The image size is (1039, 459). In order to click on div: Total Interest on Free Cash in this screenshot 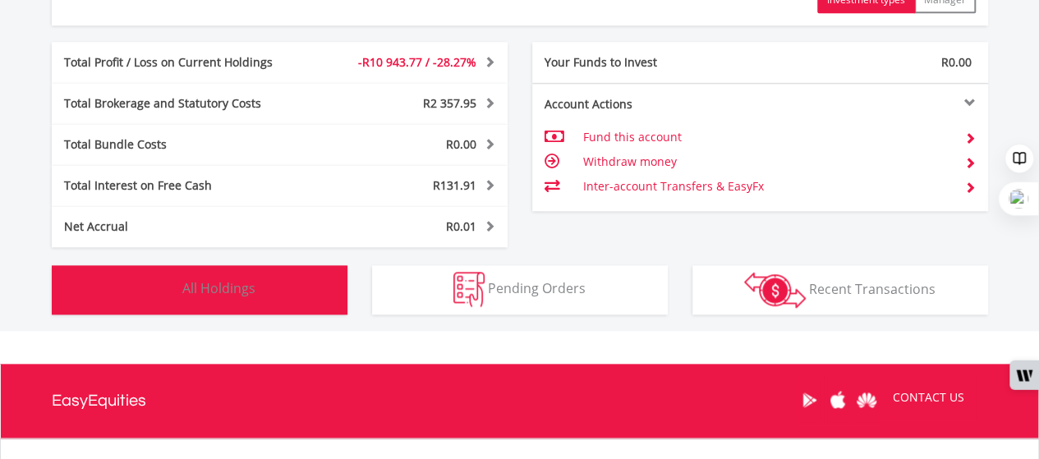, I will do `click(185, 186)`.